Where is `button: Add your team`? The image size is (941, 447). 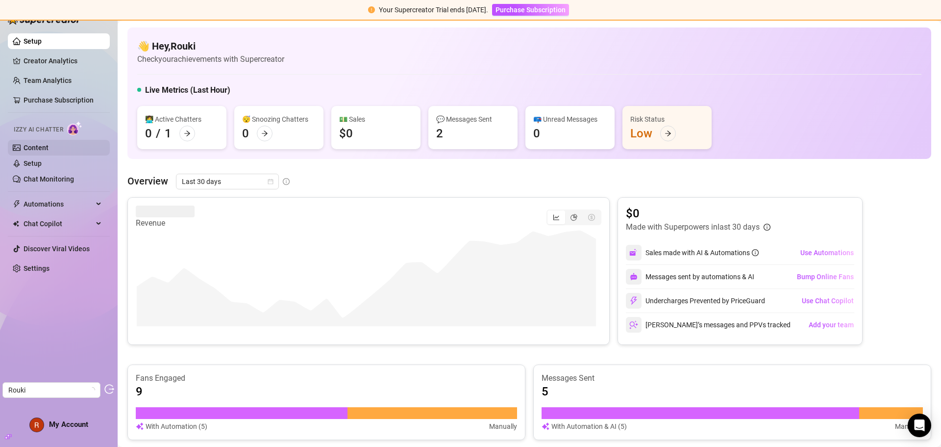 button: Add your team is located at coordinates (832, 325).